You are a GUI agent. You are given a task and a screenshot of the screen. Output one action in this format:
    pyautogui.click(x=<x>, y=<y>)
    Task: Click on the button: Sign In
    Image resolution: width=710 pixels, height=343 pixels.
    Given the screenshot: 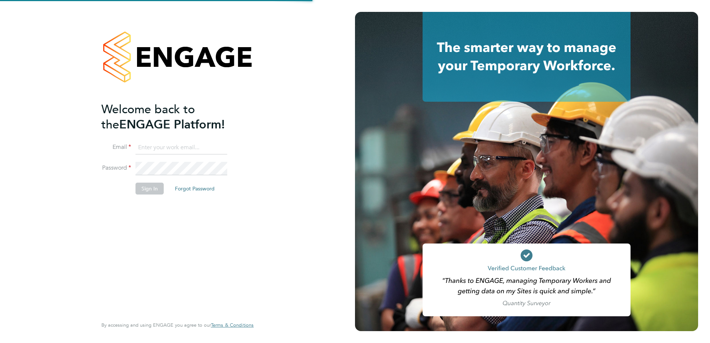 What is the action you would take?
    pyautogui.click(x=150, y=189)
    